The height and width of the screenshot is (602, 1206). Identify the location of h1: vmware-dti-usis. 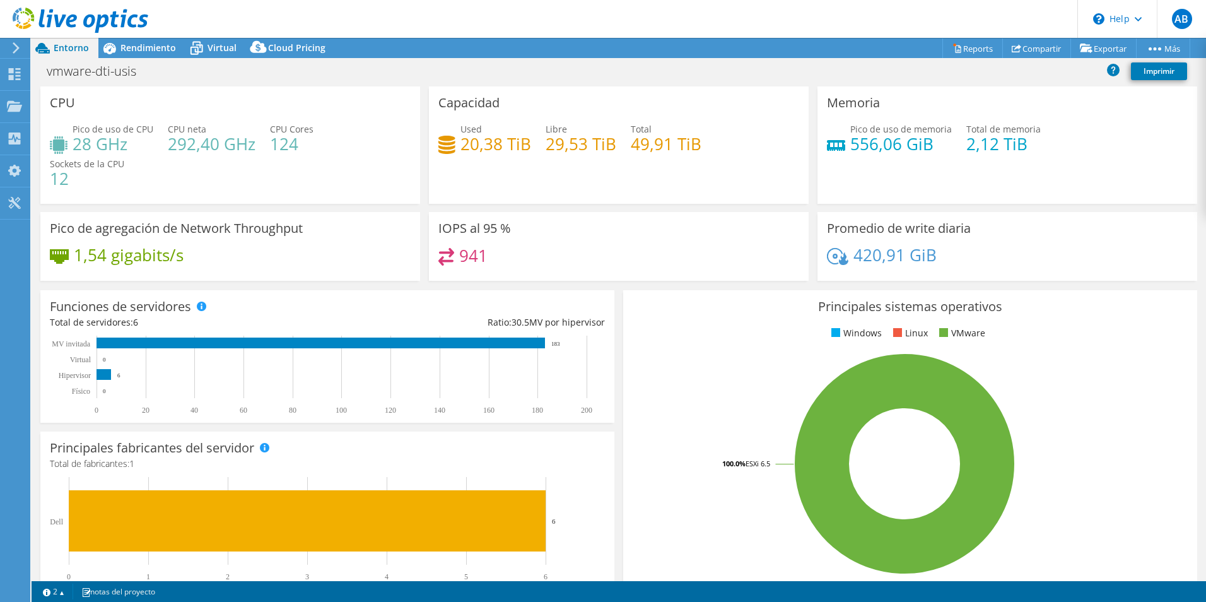
(98, 71).